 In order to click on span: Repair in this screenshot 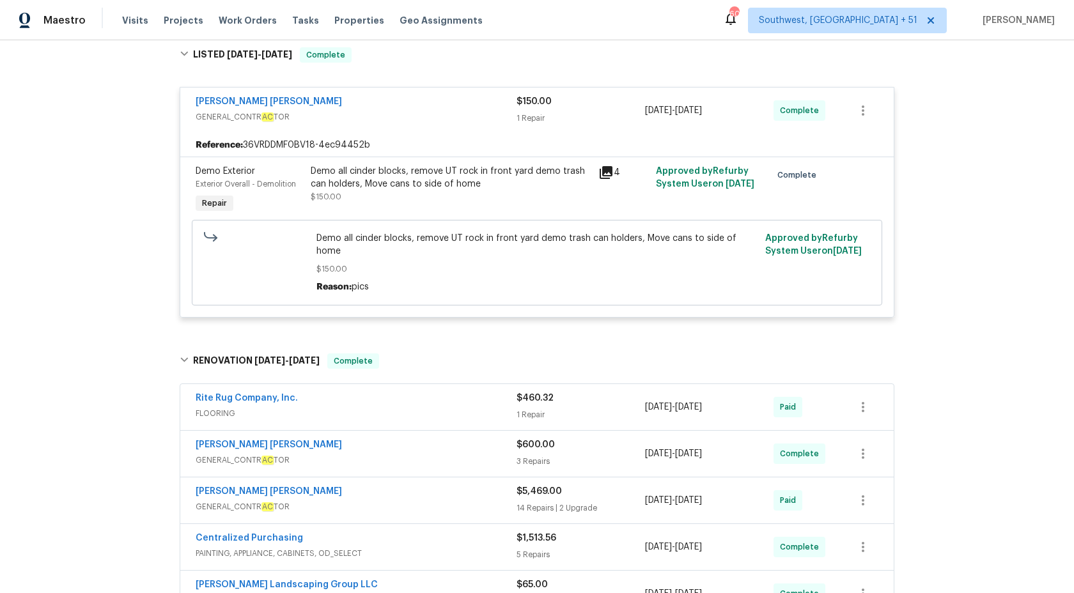, I will do `click(214, 203)`.